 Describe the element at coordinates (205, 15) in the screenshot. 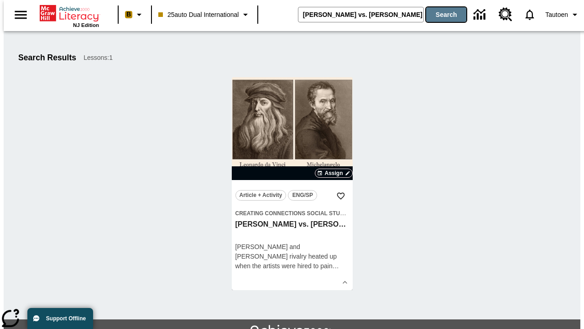

I see `button: Class: 25auto Dual International, Select your class` at that location.